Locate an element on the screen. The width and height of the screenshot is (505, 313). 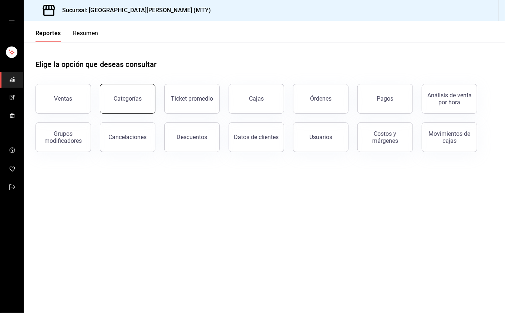
div: Movimientos de cajas is located at coordinates (449, 137).